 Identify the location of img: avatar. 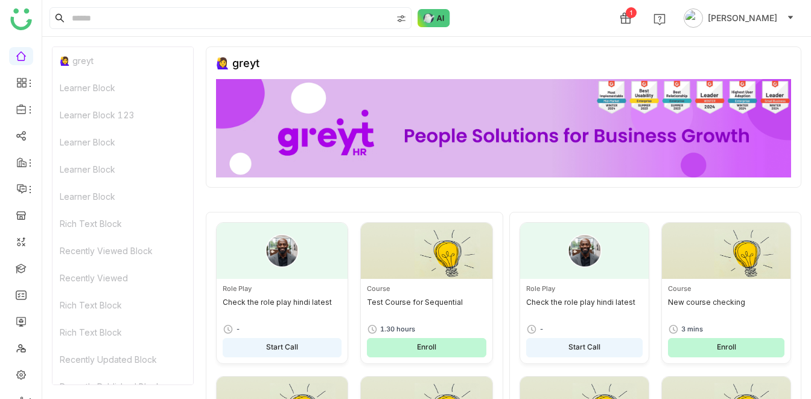
(693, 18).